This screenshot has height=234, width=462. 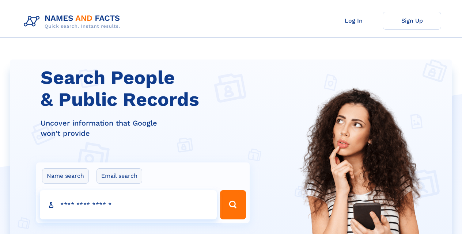 I want to click on div: Uncover information that Google won't provide, so click(x=147, y=128).